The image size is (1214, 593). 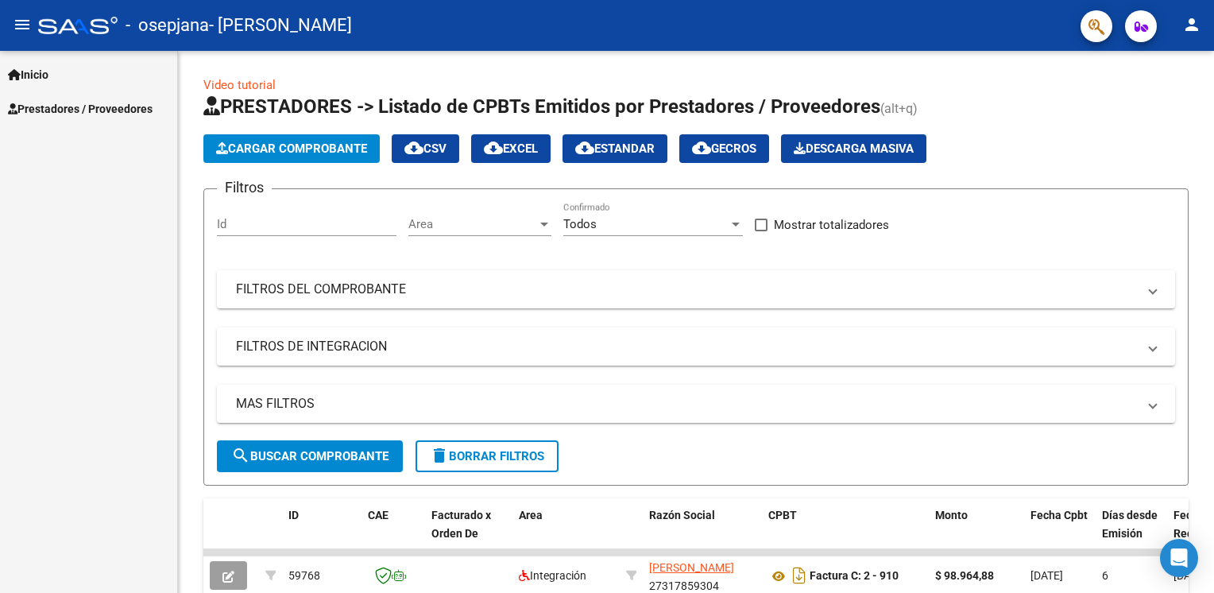 What do you see at coordinates (487, 456) in the screenshot?
I see `span: Borrar Filtros` at bounding box center [487, 456].